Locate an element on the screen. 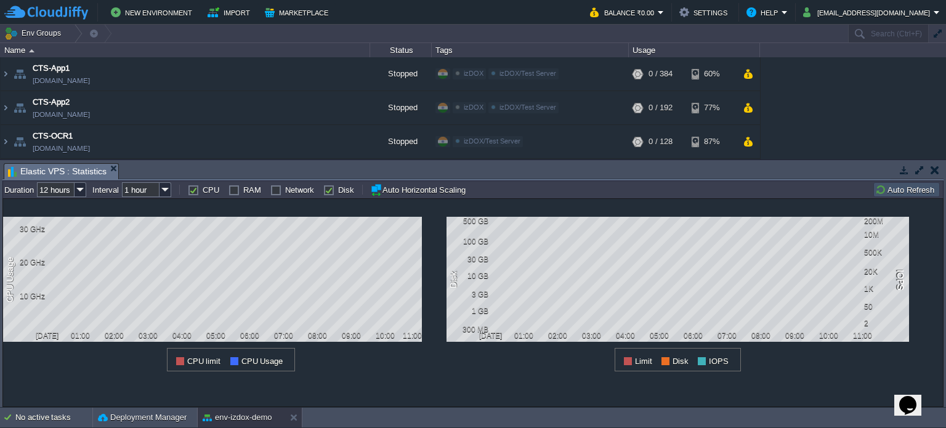 The width and height of the screenshot is (946, 428). div: 10 GB is located at coordinates (468, 276).